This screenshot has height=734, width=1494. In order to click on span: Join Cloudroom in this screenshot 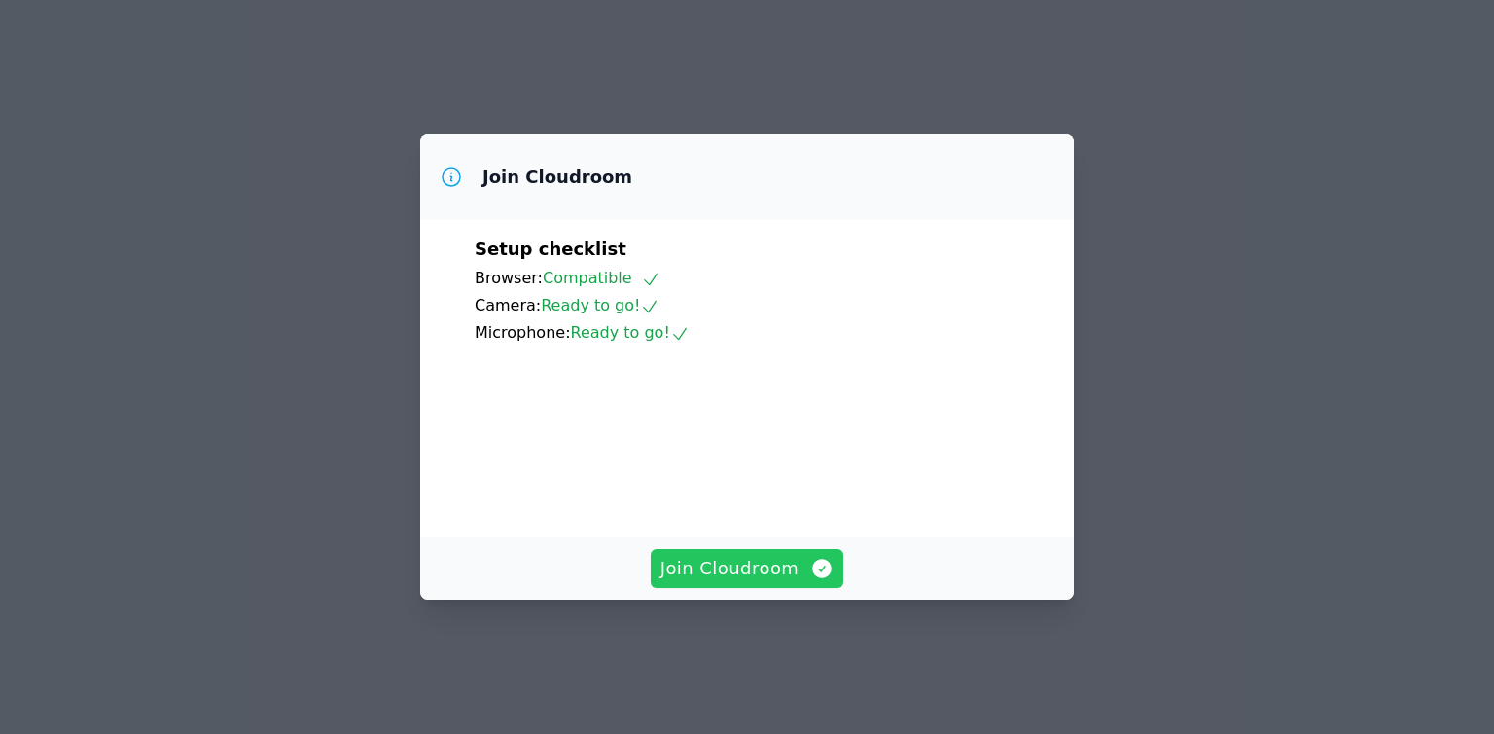, I will do `click(747, 568)`.